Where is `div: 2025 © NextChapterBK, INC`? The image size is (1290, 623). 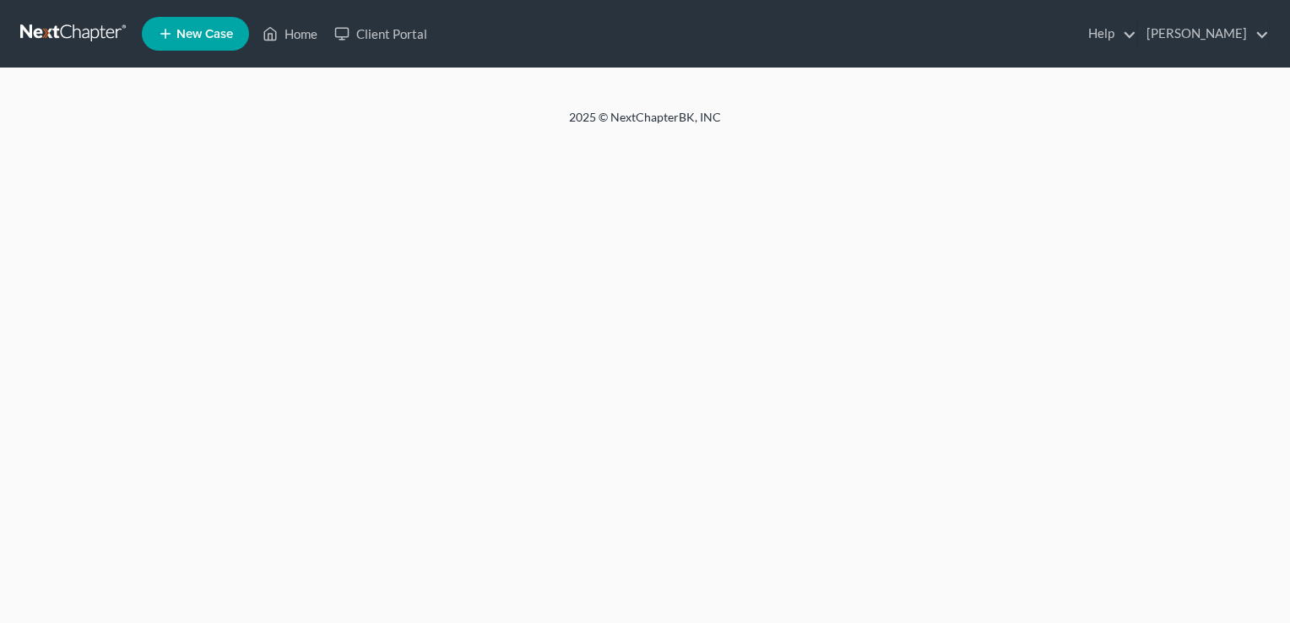 div: 2025 © NextChapterBK, INC is located at coordinates (645, 124).